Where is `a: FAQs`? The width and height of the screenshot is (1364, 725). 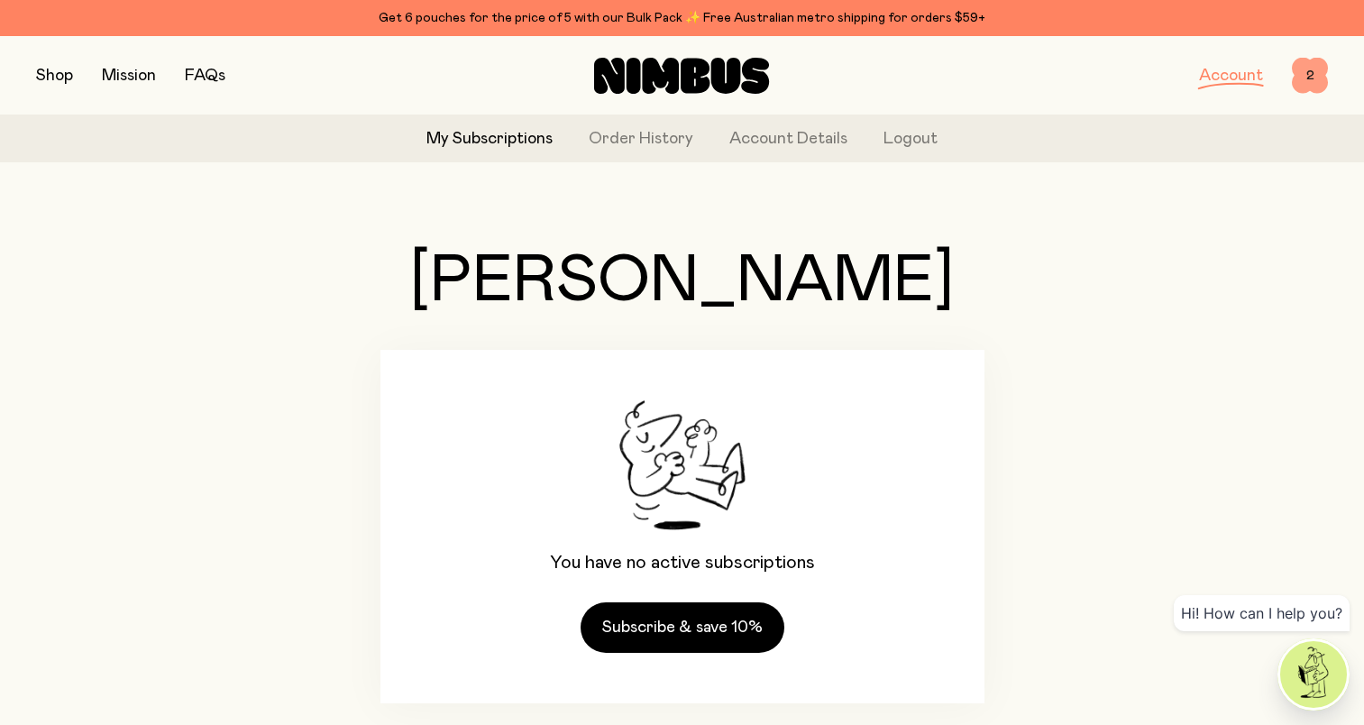
a: FAQs is located at coordinates (205, 76).